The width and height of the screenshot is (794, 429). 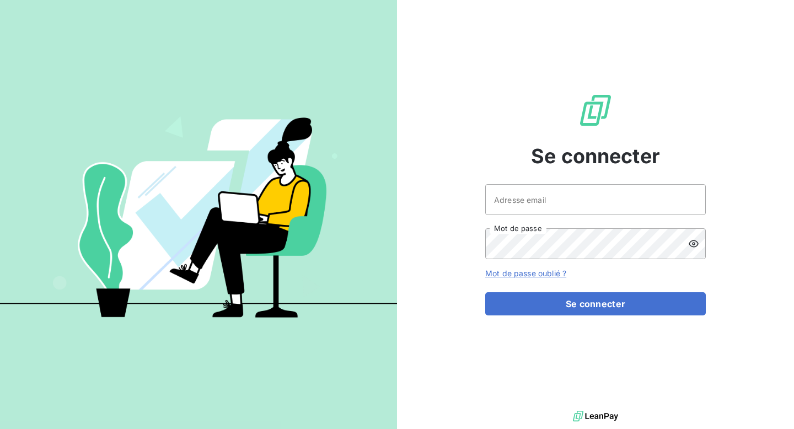 I want to click on span: Se connecter, so click(x=596, y=156).